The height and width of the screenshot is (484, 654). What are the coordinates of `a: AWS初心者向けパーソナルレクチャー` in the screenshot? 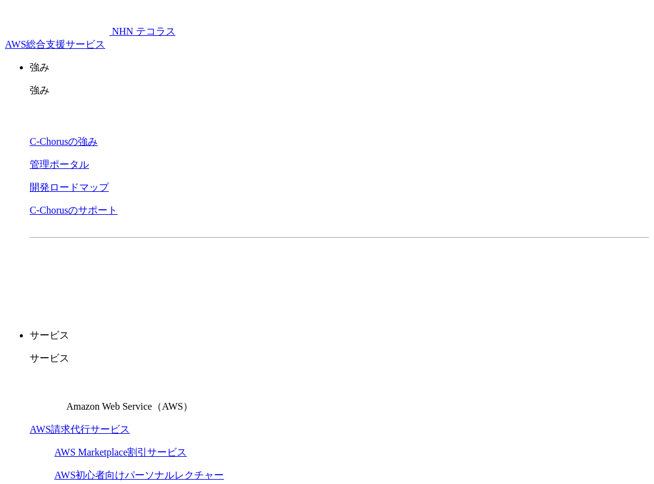 It's located at (139, 474).